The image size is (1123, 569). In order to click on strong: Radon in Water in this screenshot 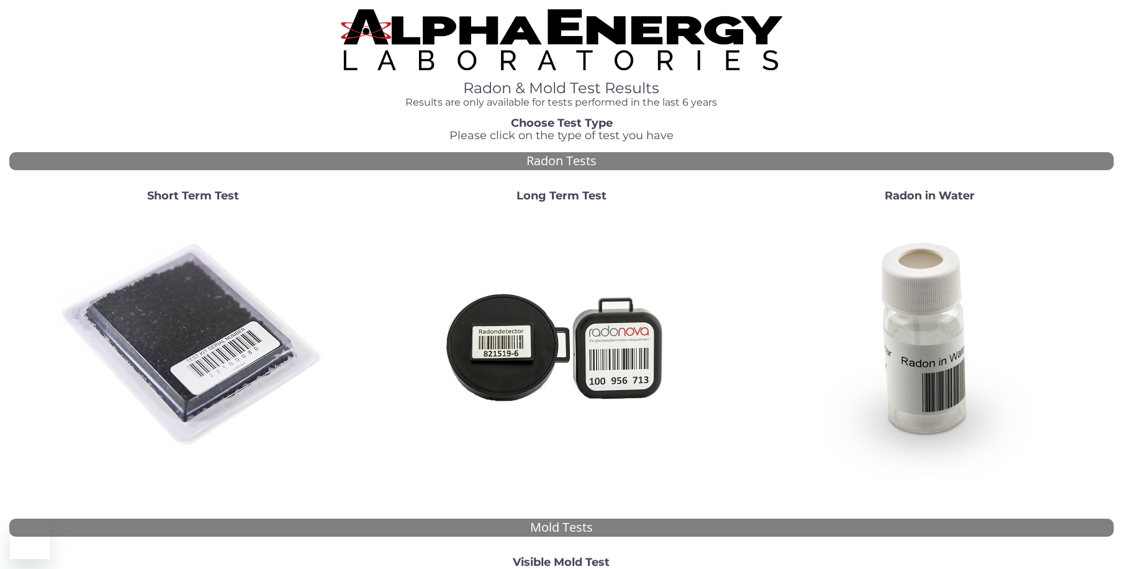, I will do `click(929, 196)`.